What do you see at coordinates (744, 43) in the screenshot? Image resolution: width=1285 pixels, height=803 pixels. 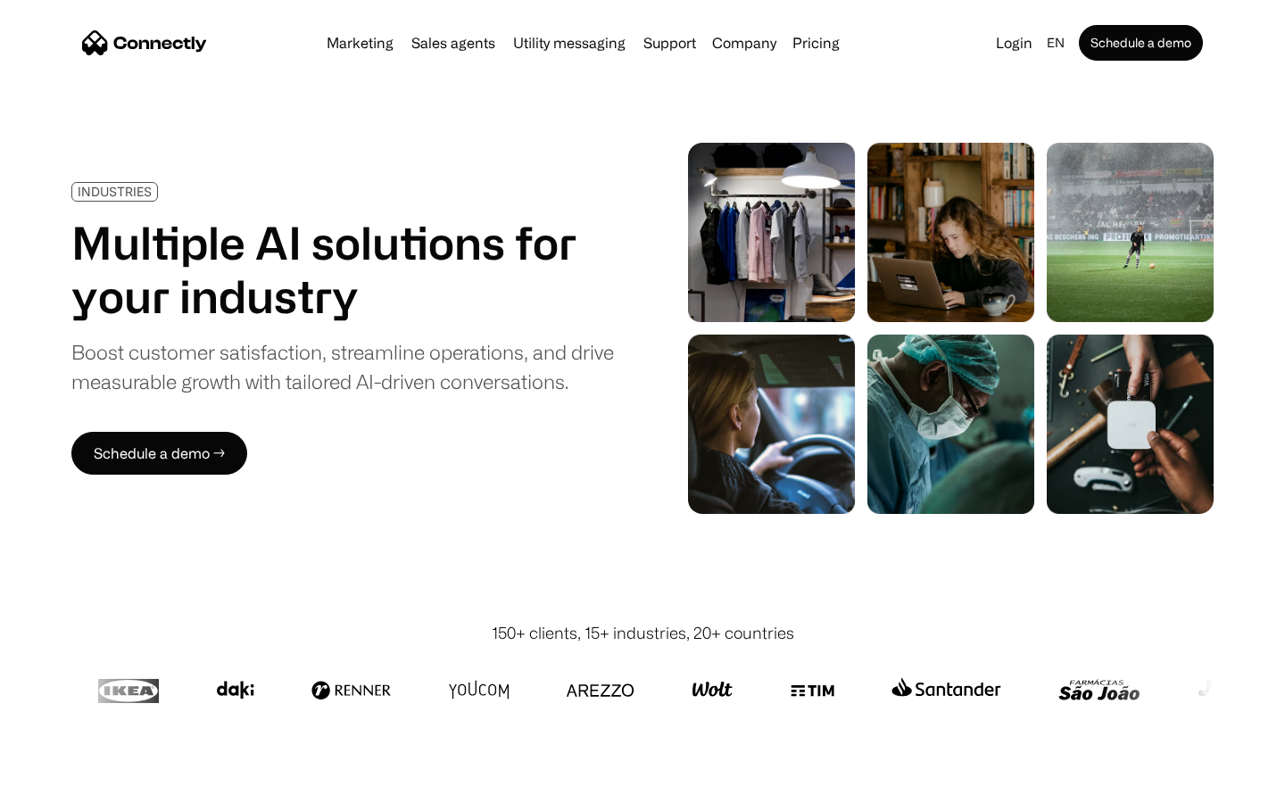 I see `div: Company` at bounding box center [744, 43].